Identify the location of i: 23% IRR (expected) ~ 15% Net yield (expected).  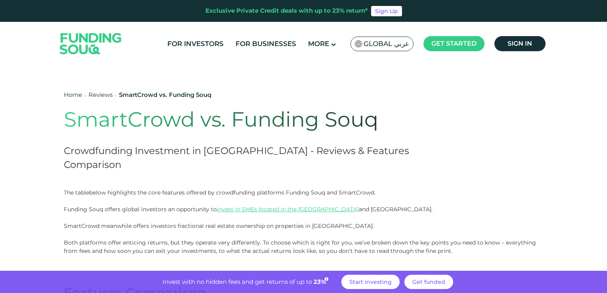
(326, 279).